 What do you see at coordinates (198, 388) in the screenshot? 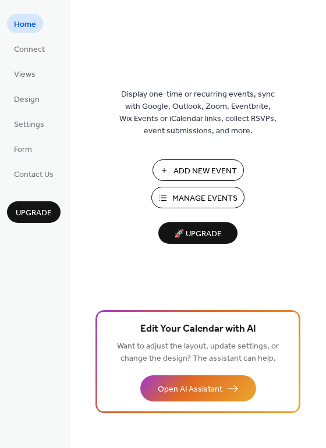
I see `button: Open AI Assistant` at bounding box center [198, 388].